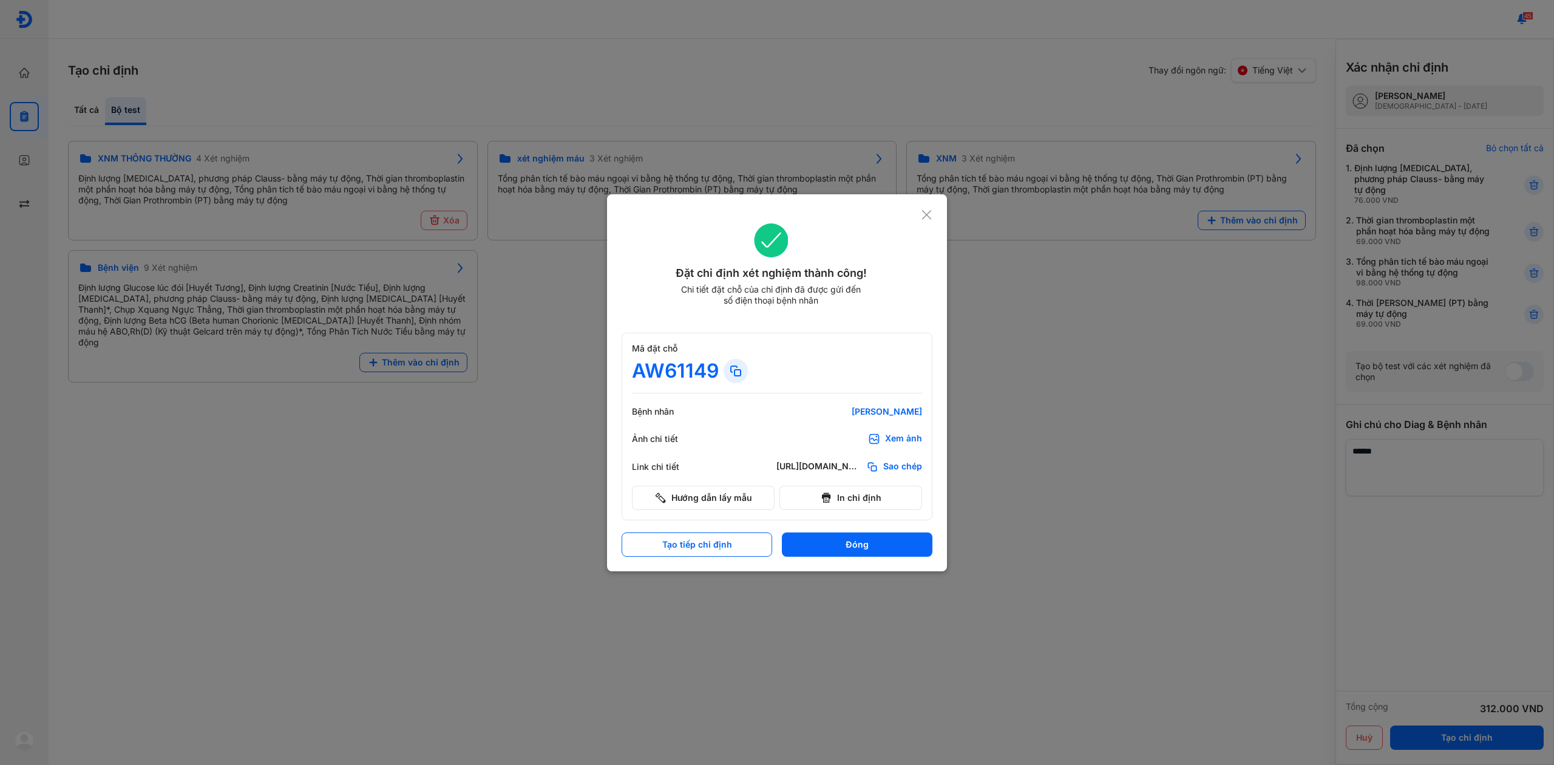 This screenshot has height=765, width=1554. Describe the element at coordinates (771, 295) in the screenshot. I see `div: Chi tiết đặt chỗ của chỉ định đã được gửi đến số điện thoại bệnh nhân` at that location.